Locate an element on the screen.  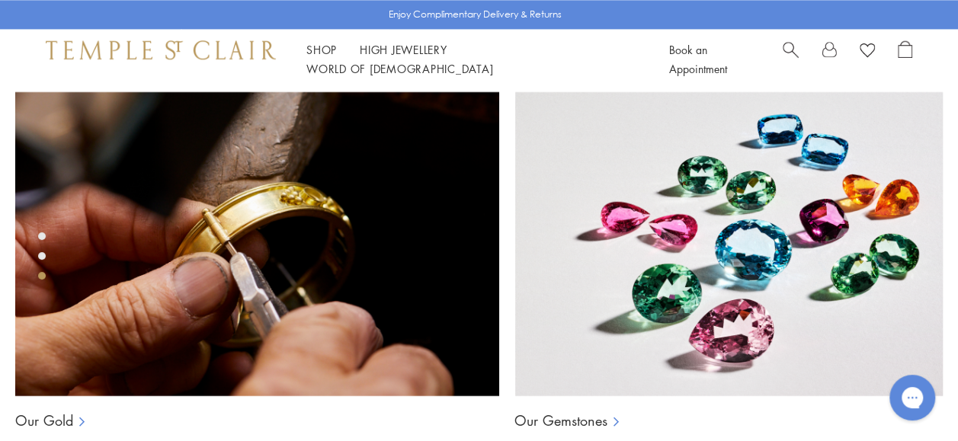
a: High JewelleryHigh Jewellery is located at coordinates (403, 50).